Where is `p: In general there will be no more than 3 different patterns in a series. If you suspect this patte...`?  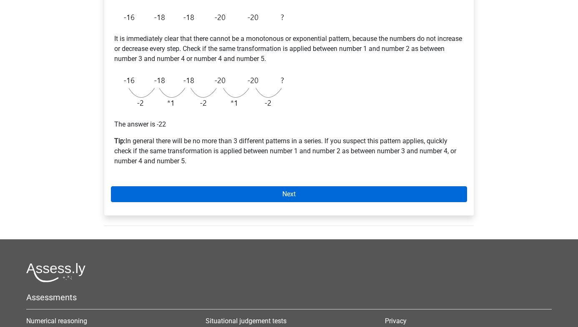
p: In general there will be no more than 3 different patterns in a series. If you suspect this patte... is located at coordinates (289, 151).